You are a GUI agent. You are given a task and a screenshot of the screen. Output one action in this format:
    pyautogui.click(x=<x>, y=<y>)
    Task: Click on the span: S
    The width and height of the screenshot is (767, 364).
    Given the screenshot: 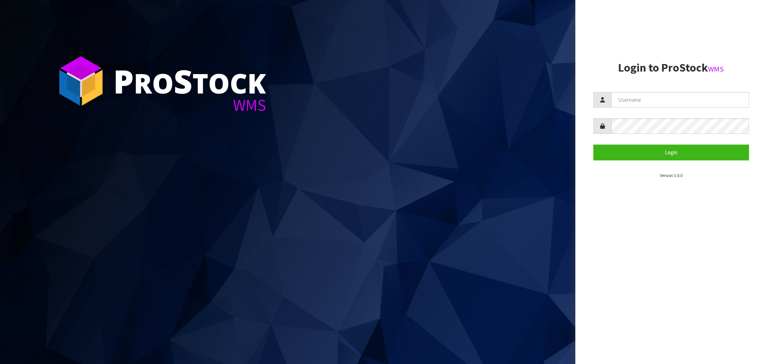 What is the action you would take?
    pyautogui.click(x=183, y=81)
    